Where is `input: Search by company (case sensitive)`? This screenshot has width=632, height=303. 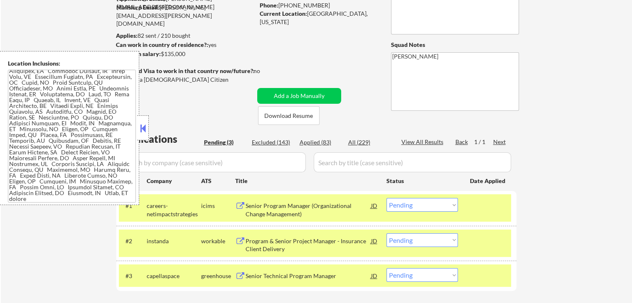 input: Search by company (case sensitive) is located at coordinates (212, 163).